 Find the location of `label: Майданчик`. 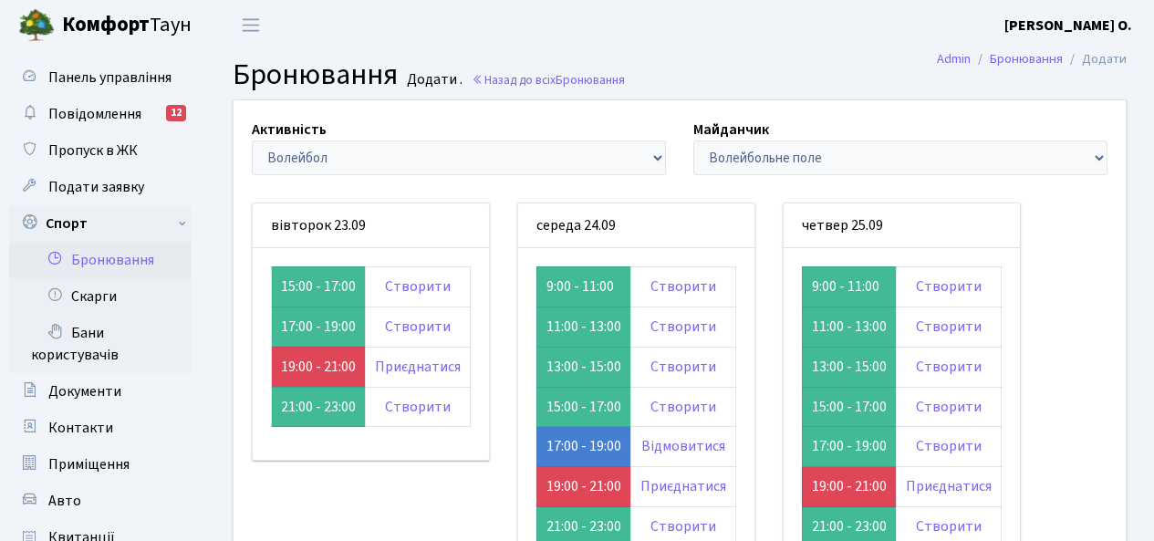

label: Майданчик is located at coordinates (731, 130).